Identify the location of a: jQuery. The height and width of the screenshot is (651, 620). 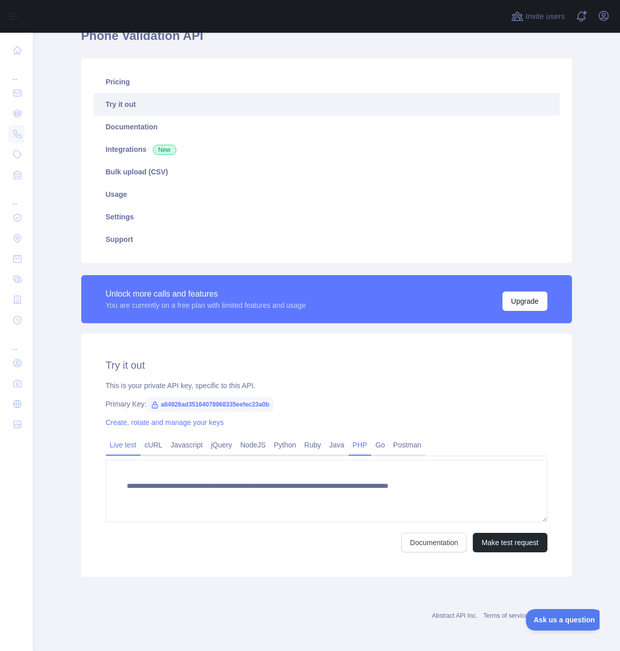
(221, 445).